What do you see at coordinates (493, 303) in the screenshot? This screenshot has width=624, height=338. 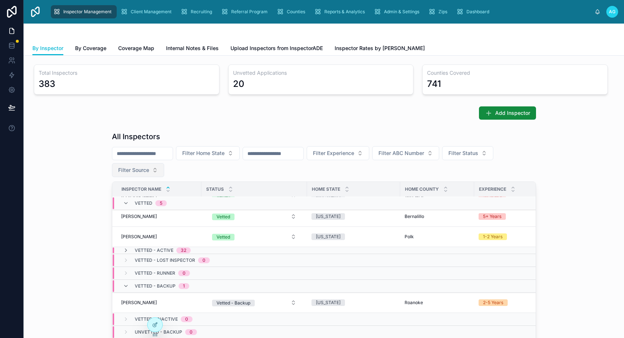 I see `div: 2-5 Years` at bounding box center [493, 303].